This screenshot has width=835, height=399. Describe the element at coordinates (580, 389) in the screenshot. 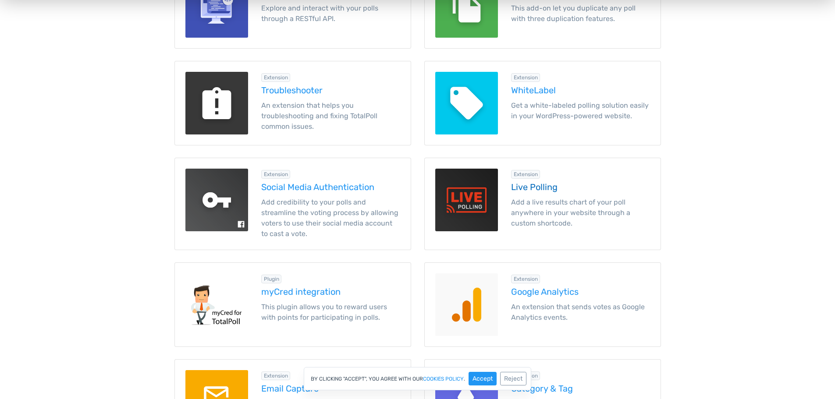

I see `h5: Category & Tag extension for TotalPoll` at that location.